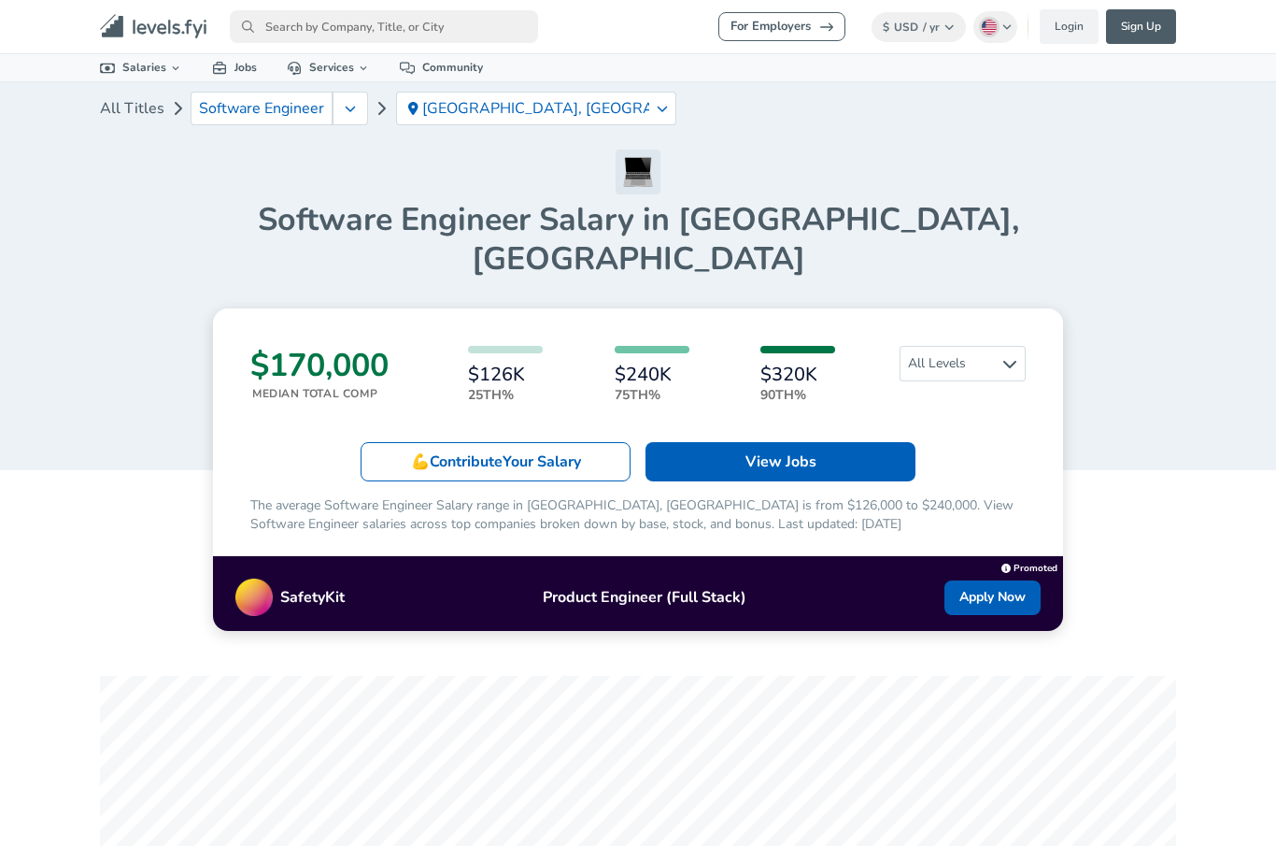 Image resolution: width=1276 pixels, height=846 pixels. Describe the element at coordinates (798, 394) in the screenshot. I see `p: 90th%` at that location.